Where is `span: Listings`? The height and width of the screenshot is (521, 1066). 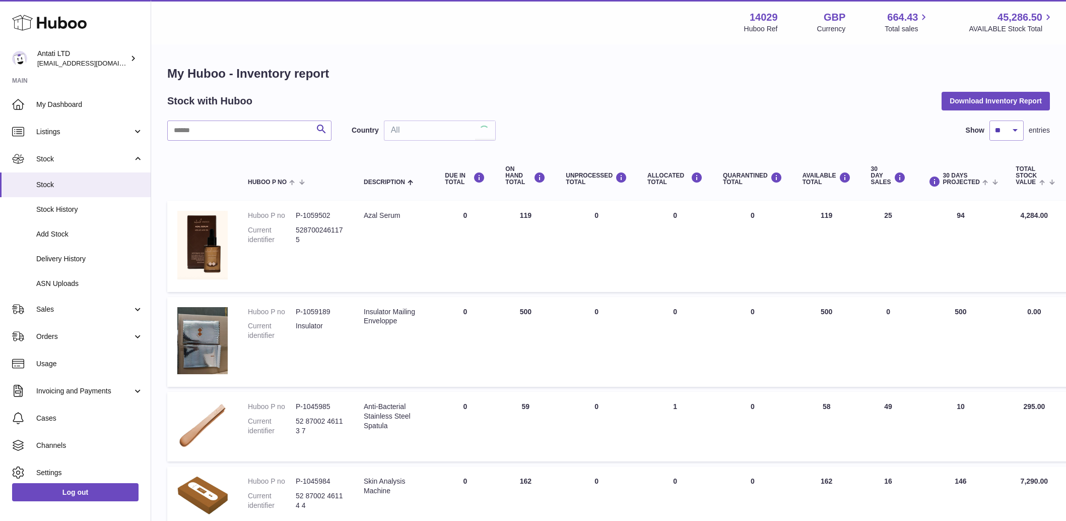
span: Listings is located at coordinates (84, 132).